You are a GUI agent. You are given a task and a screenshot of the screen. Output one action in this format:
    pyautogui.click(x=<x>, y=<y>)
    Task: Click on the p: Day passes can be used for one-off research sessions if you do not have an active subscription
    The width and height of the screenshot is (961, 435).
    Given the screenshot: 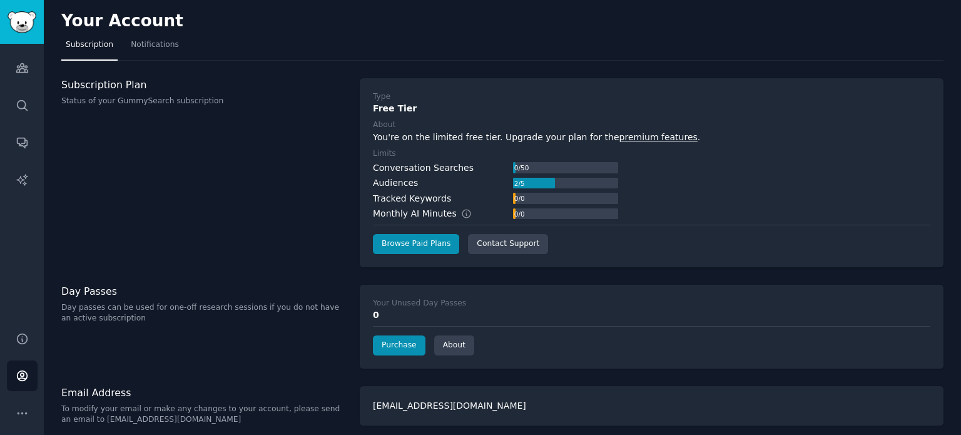 What is the action you would take?
    pyautogui.click(x=204, y=313)
    